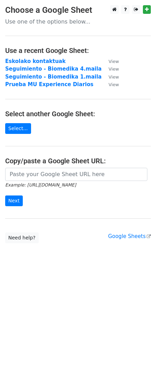 This screenshot has height=374, width=156. What do you see at coordinates (53, 69) in the screenshot?
I see `strong: Seguimiento - Biomedika 4.maila` at bounding box center [53, 69].